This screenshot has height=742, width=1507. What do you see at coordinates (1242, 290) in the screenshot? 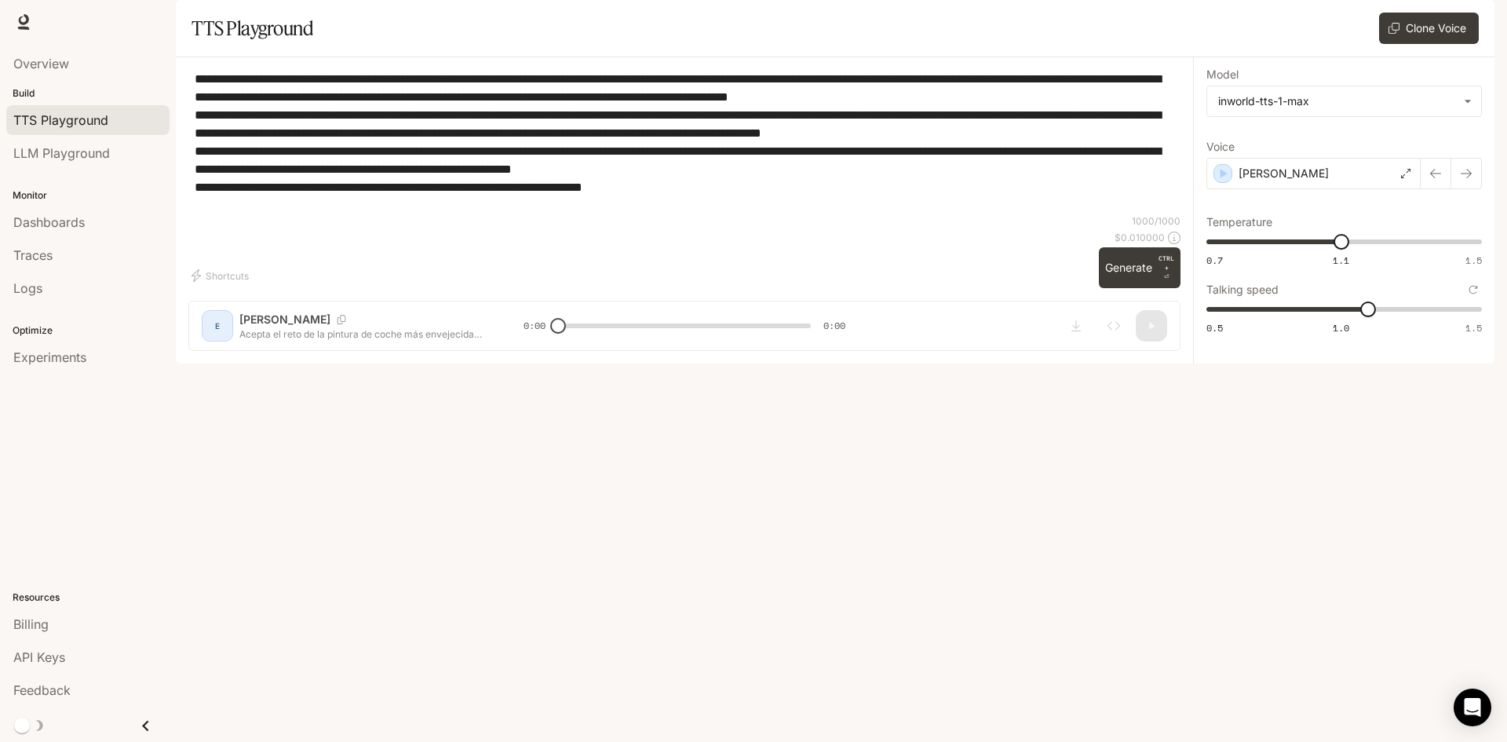
I see `p: Talking speed` at bounding box center [1242, 290].